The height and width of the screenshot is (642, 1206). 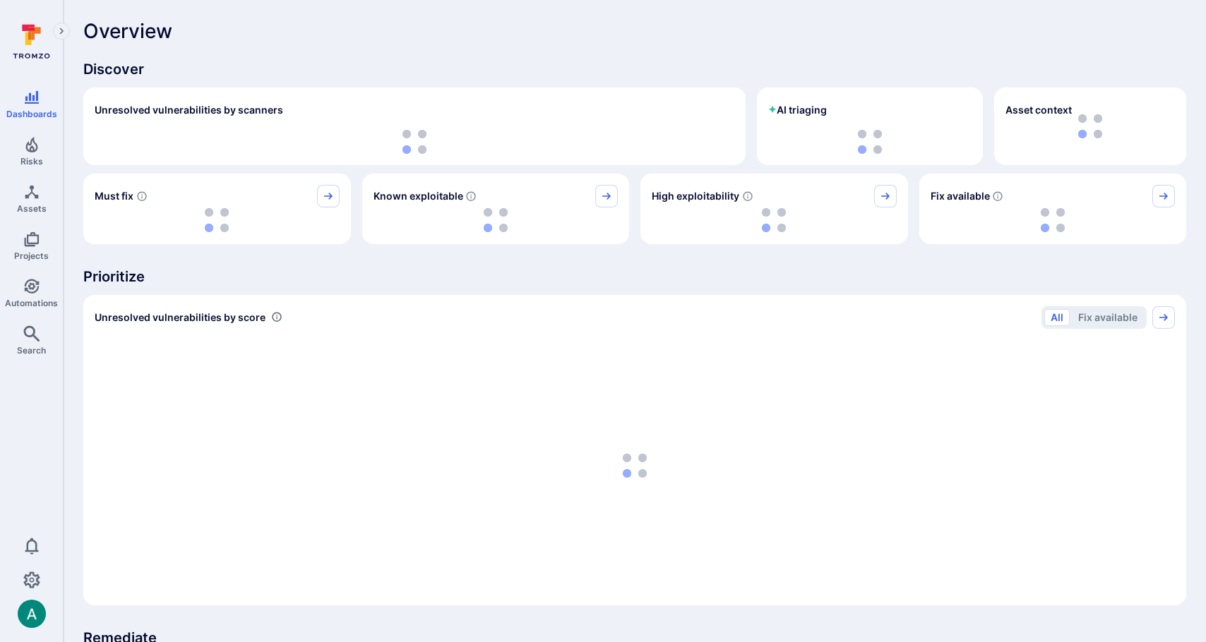 What do you see at coordinates (128, 31) in the screenshot?
I see `span: Overview` at bounding box center [128, 31].